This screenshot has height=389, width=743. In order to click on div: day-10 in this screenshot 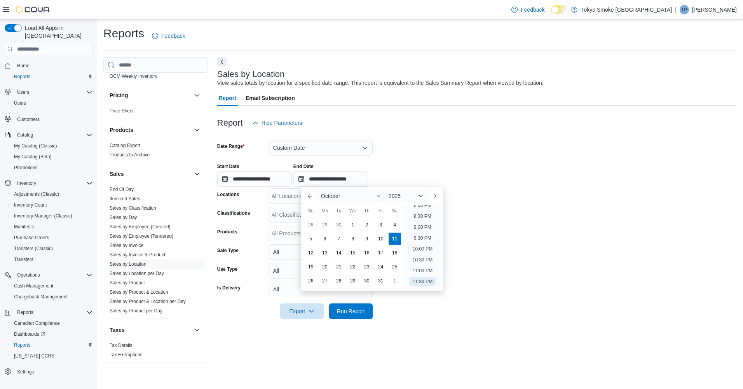, I will do `click(381, 239)`.